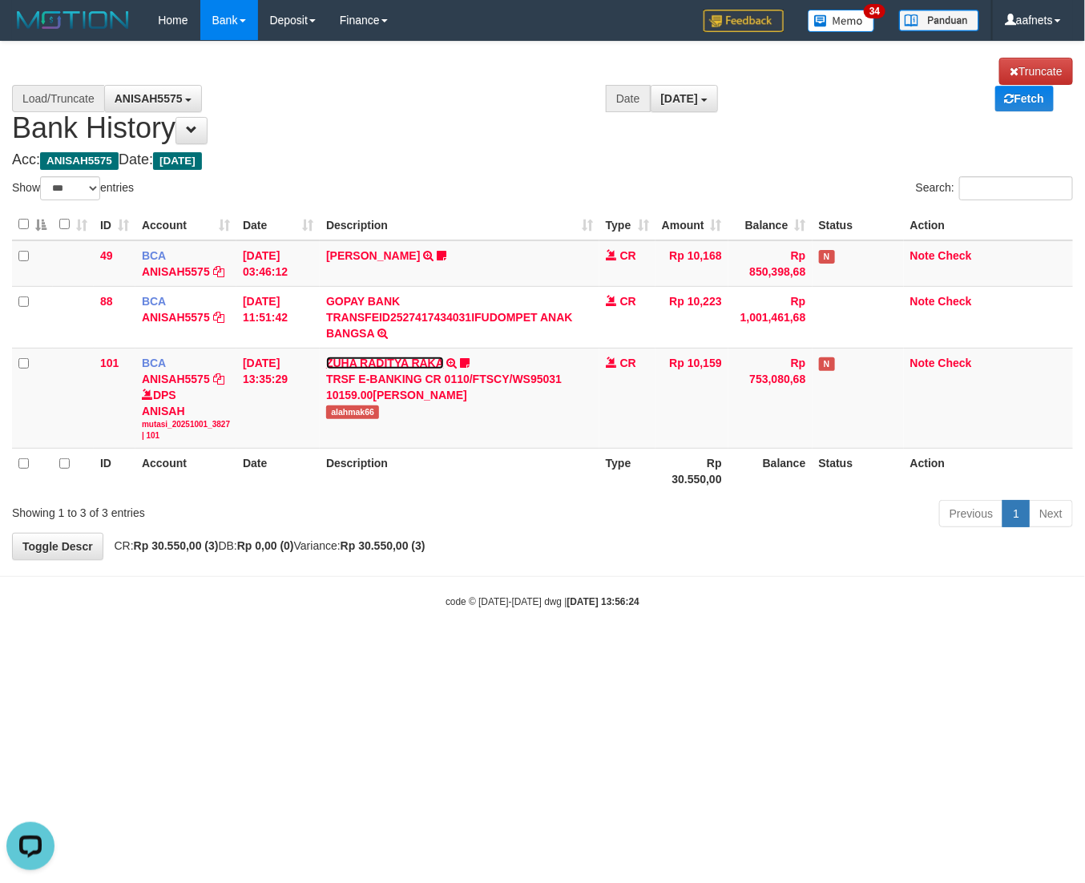 This screenshot has height=883, width=1085. Describe the element at coordinates (691, 398) in the screenshot. I see `td: Rp 10,159` at that location.